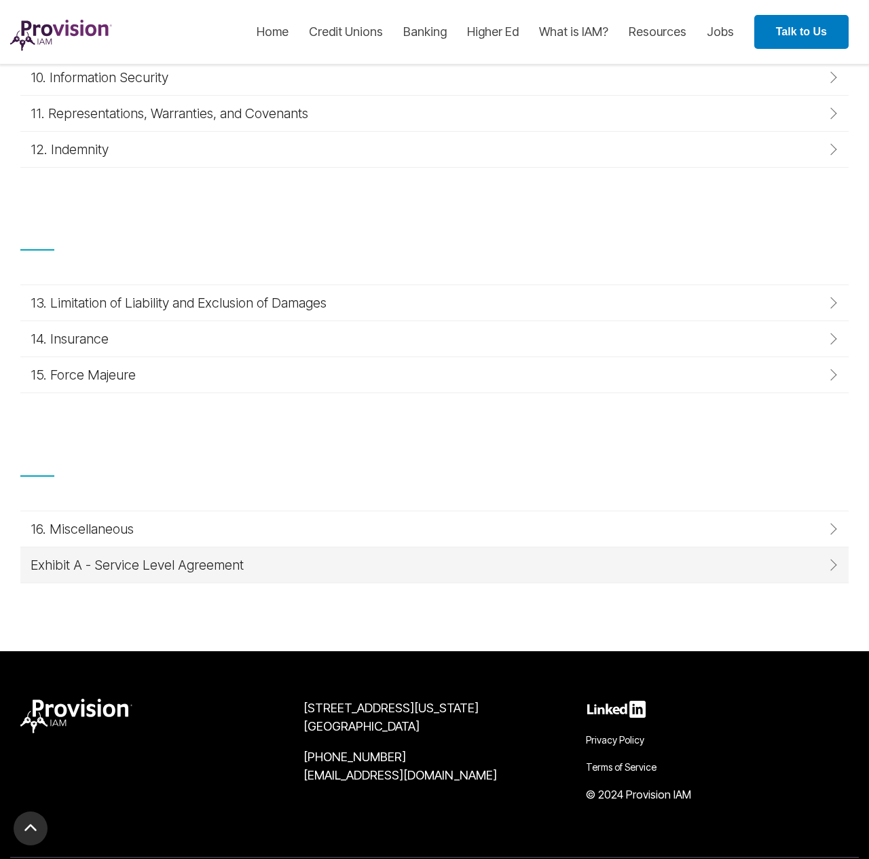  I want to click on div: 10. Information Security, so click(431, 77).